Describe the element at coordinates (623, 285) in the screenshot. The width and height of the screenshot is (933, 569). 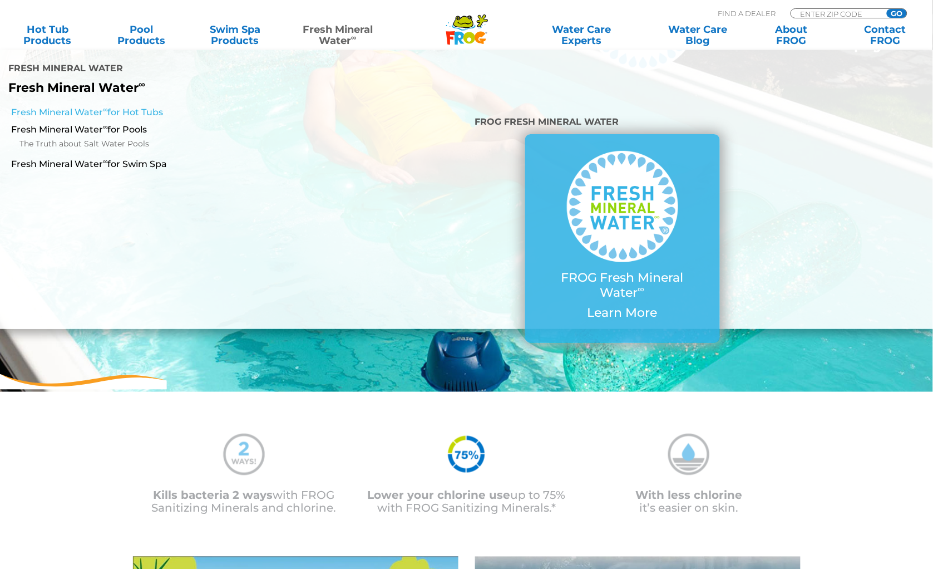
I see `p: FROG Fresh Mineral Water` at that location.